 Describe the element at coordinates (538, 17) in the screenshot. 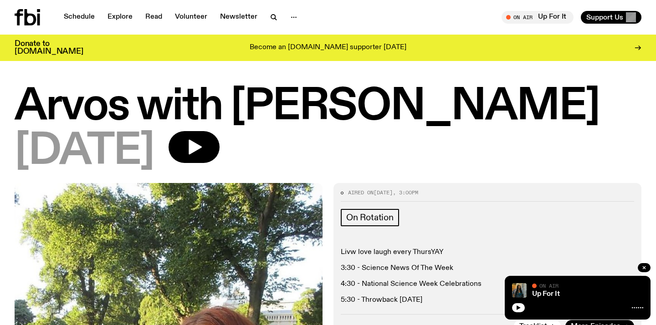

I see `button: On AirUp For It` at that location.